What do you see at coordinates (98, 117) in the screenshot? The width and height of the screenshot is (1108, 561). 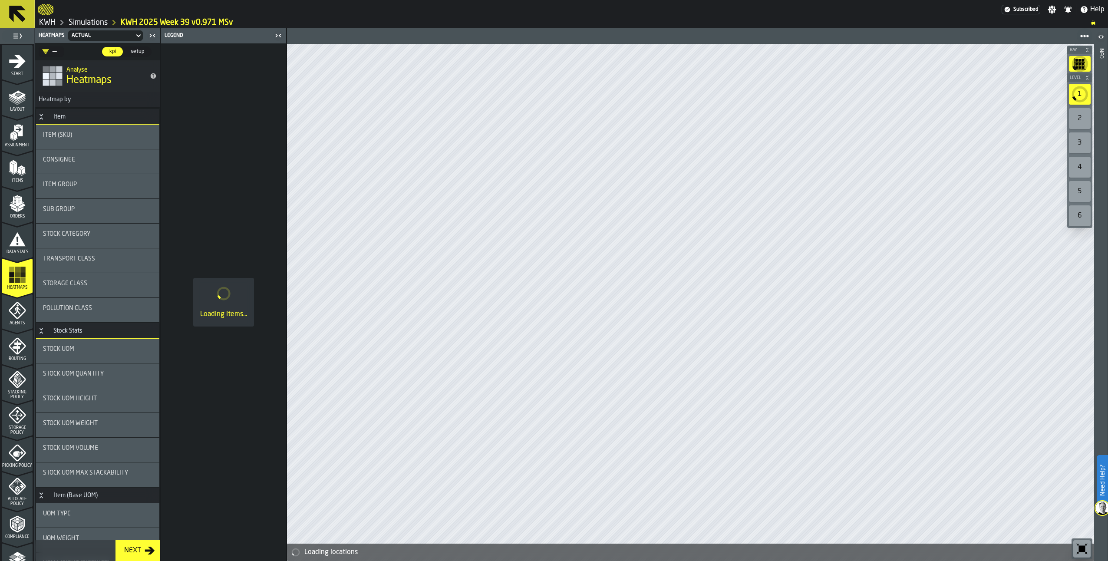 I see `h3: title-section-Item` at bounding box center [98, 117].